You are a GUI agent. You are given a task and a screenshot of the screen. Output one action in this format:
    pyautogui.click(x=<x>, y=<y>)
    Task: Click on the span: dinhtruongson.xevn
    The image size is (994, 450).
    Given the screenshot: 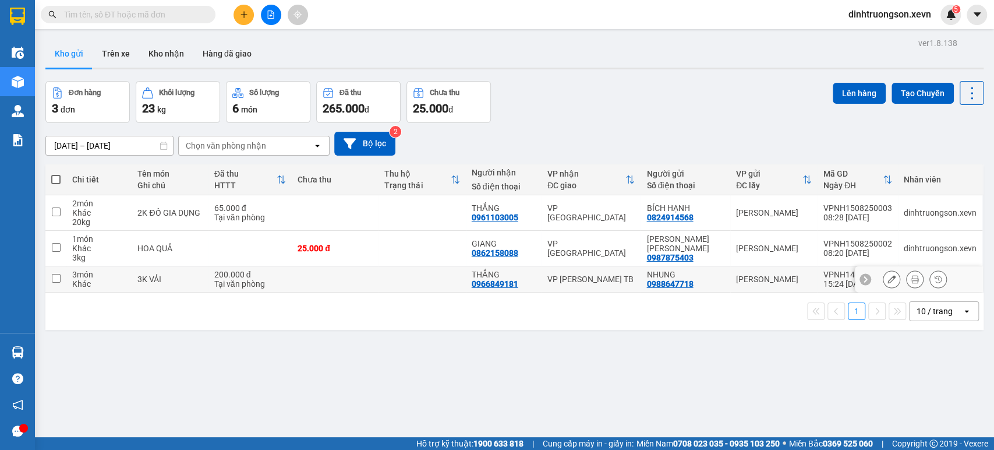 What is the action you would take?
    pyautogui.click(x=890, y=14)
    